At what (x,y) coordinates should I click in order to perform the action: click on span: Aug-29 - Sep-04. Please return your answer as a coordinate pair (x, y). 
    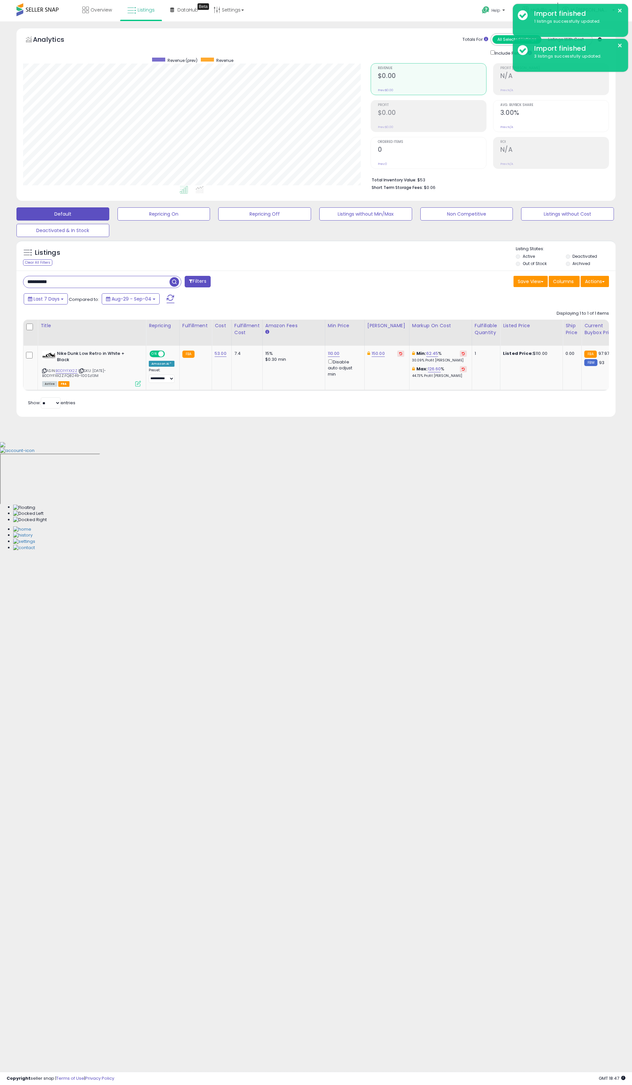
    Looking at the image, I should click on (131, 299).